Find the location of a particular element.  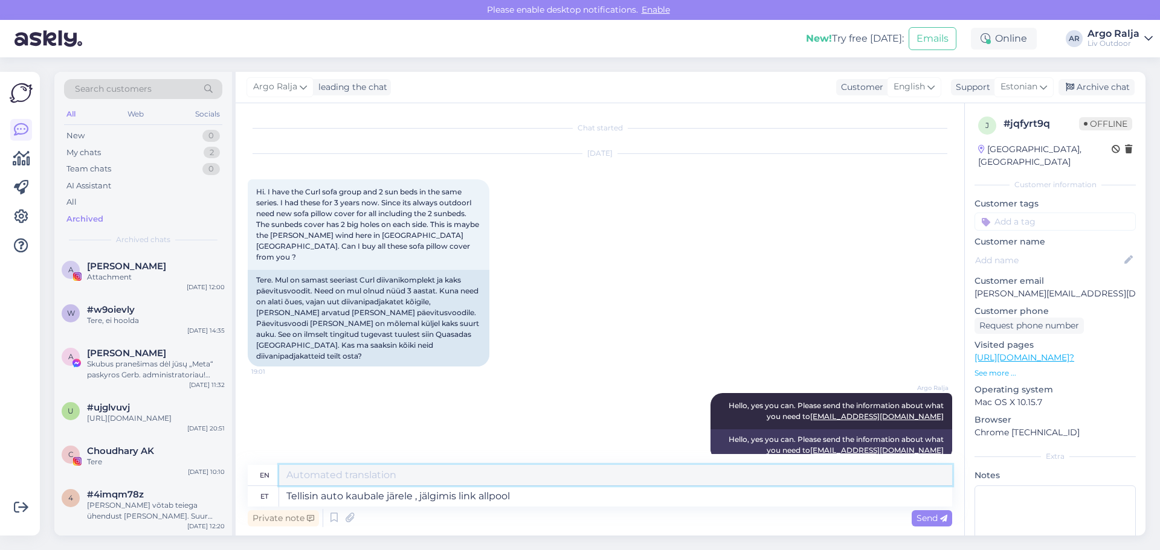

div: Customer information is located at coordinates (1055, 185).